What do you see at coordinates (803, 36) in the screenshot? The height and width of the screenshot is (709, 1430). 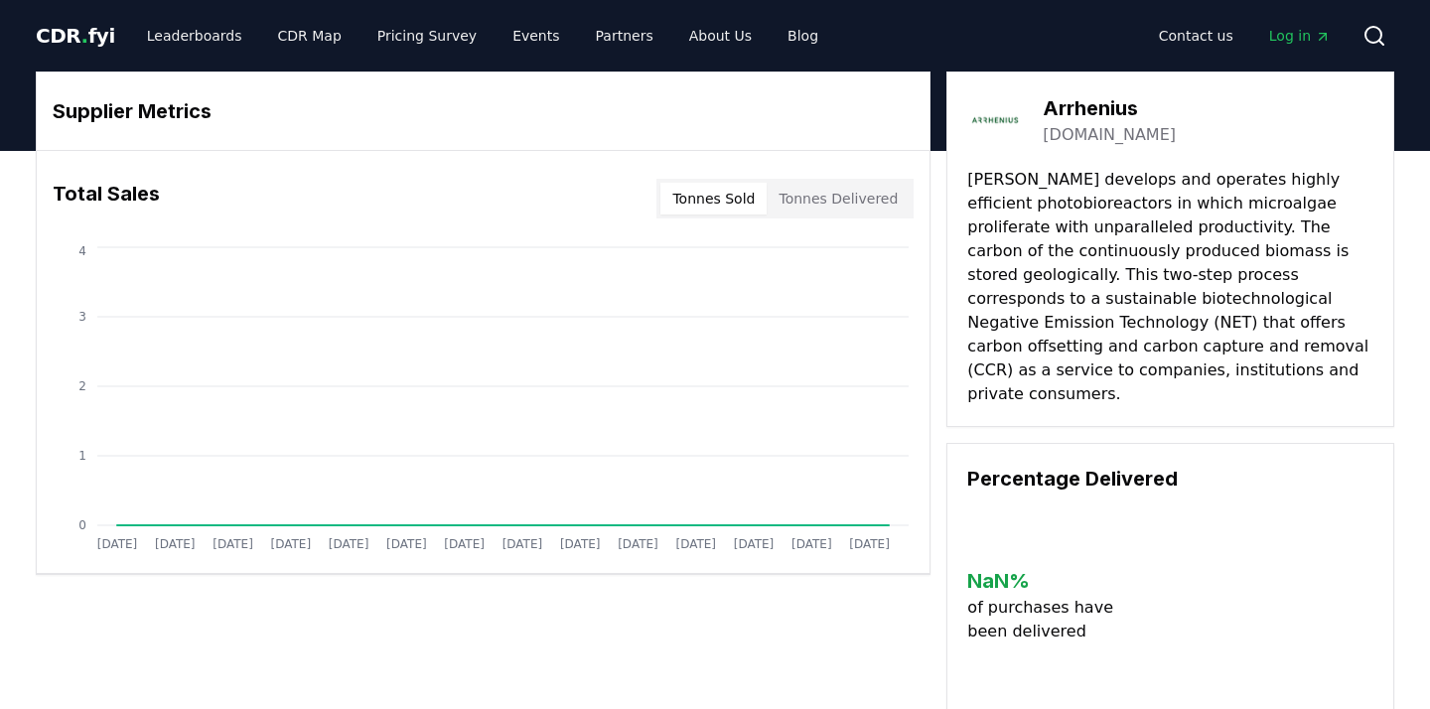 I see `a: Blog` at bounding box center [803, 36].